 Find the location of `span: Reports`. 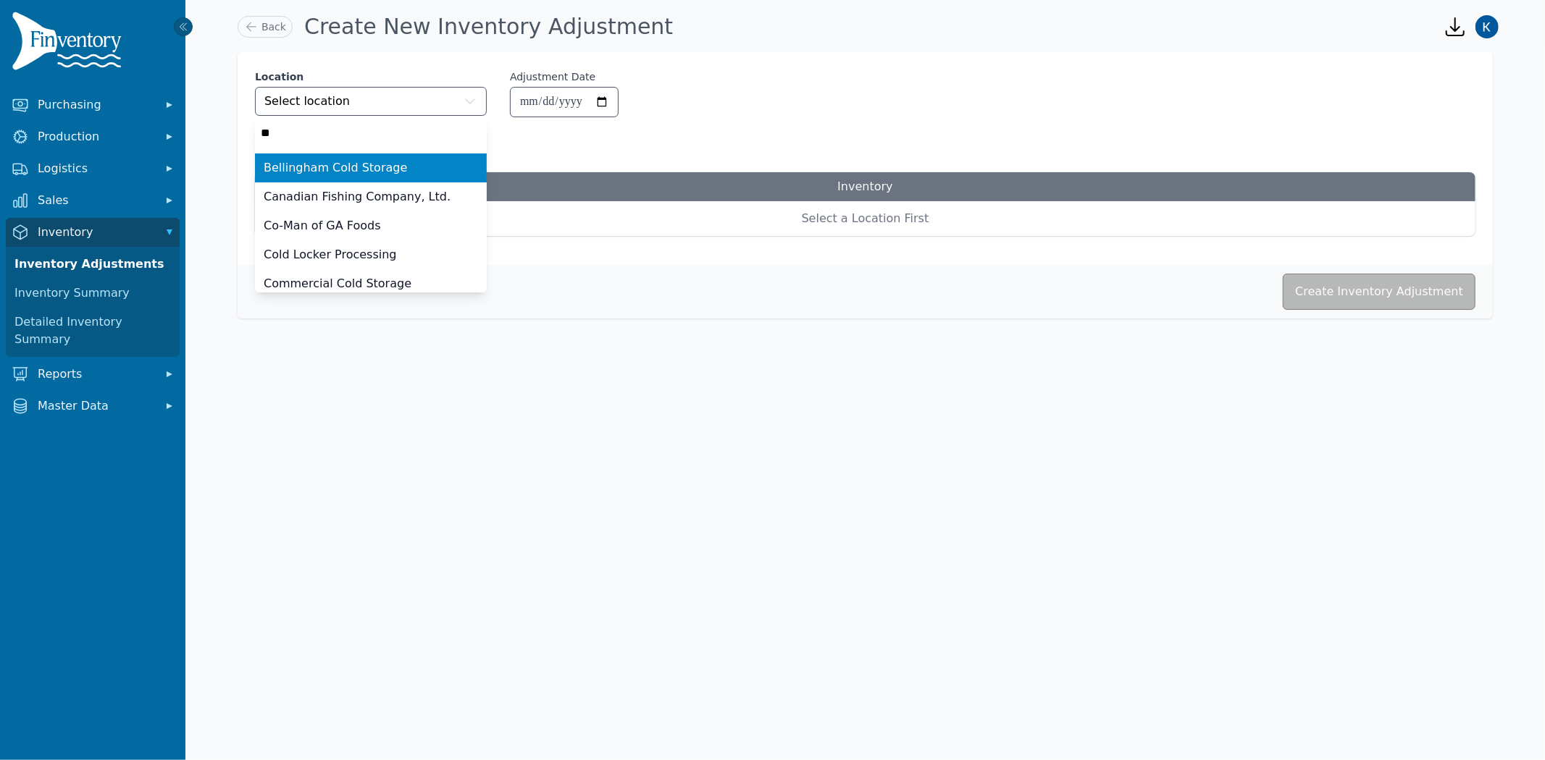

span: Reports is located at coordinates (96, 374).